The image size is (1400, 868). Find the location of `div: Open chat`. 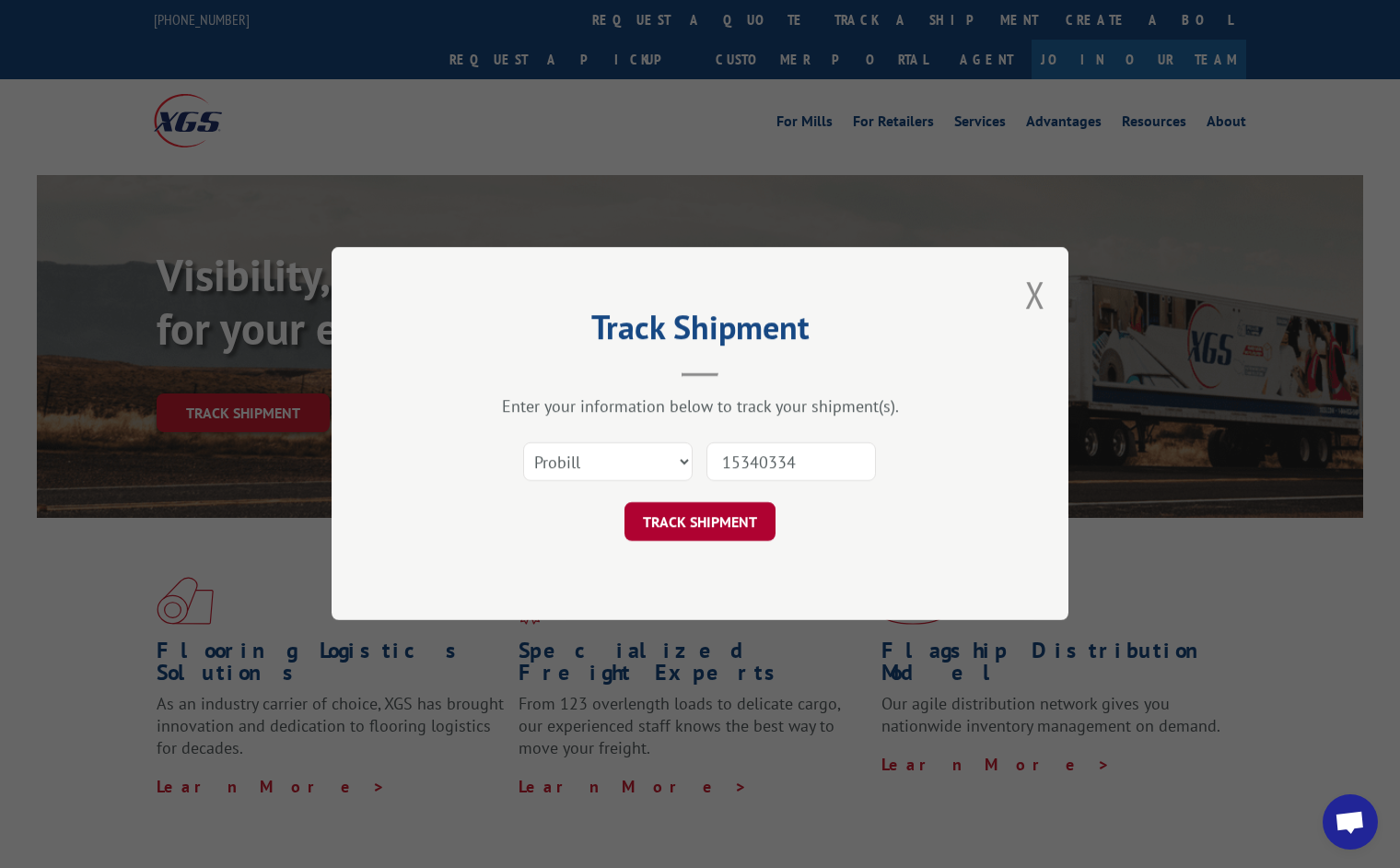

div: Open chat is located at coordinates (1350, 822).